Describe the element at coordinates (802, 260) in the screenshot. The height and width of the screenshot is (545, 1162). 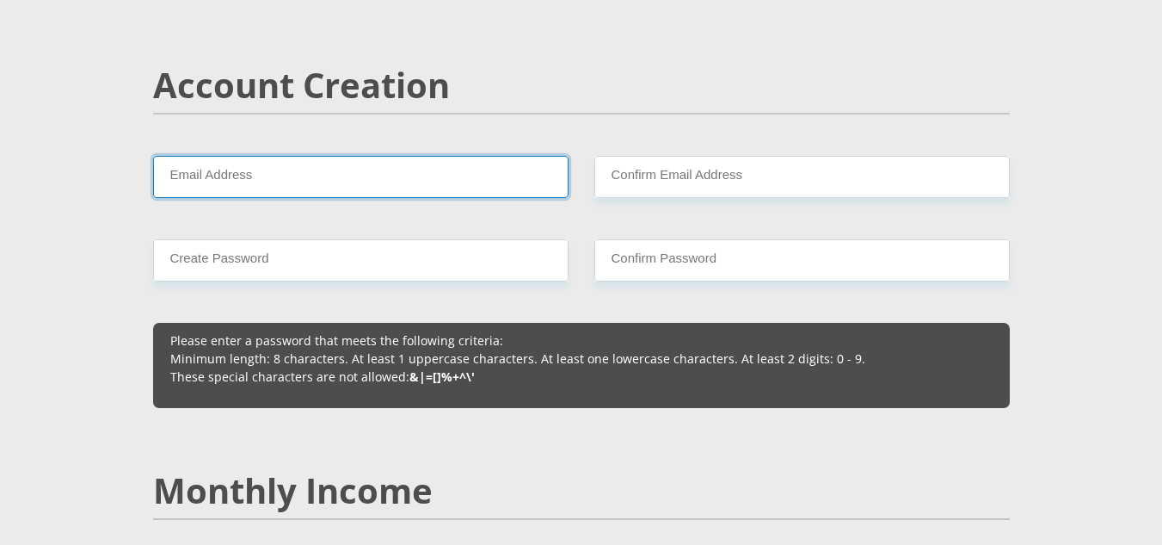
I see `input: Confirm Password` at that location.